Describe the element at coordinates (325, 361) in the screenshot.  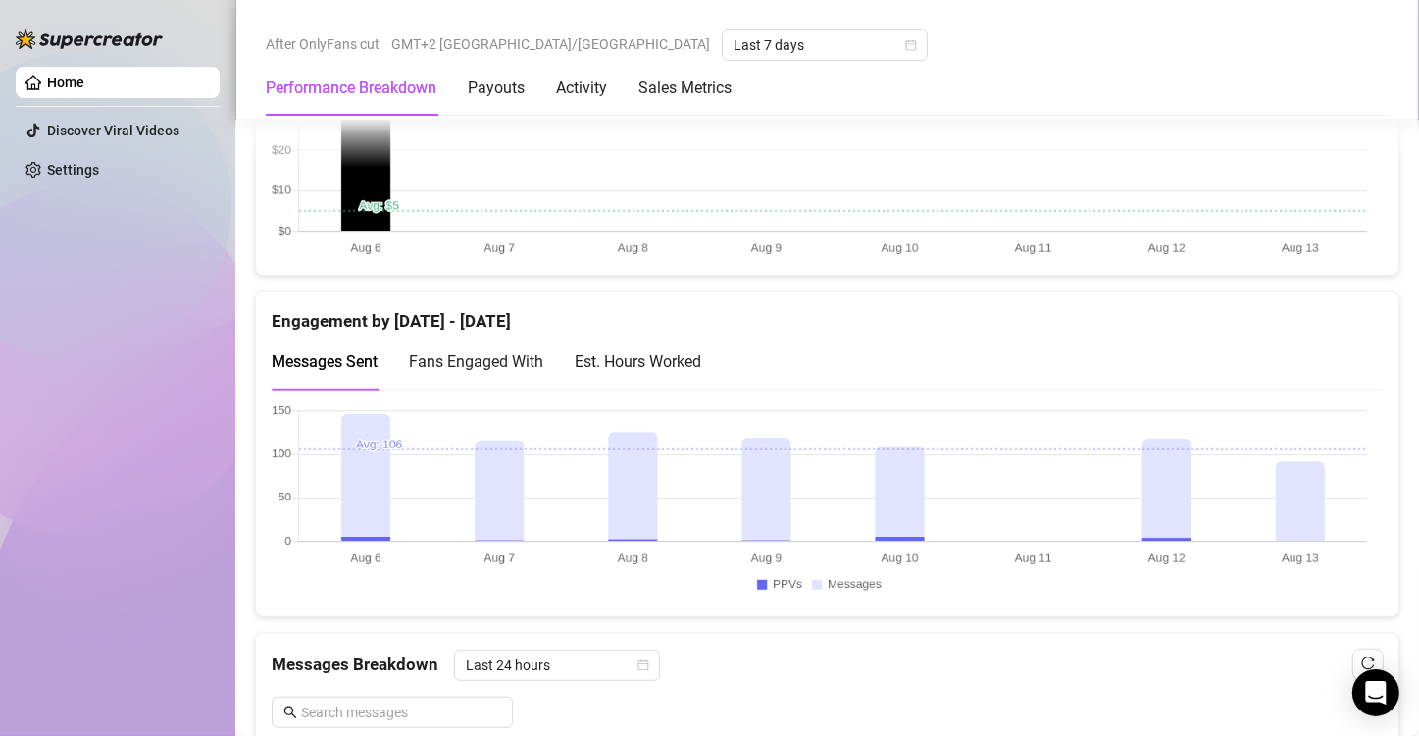
I see `span: Messages Sent` at that location.